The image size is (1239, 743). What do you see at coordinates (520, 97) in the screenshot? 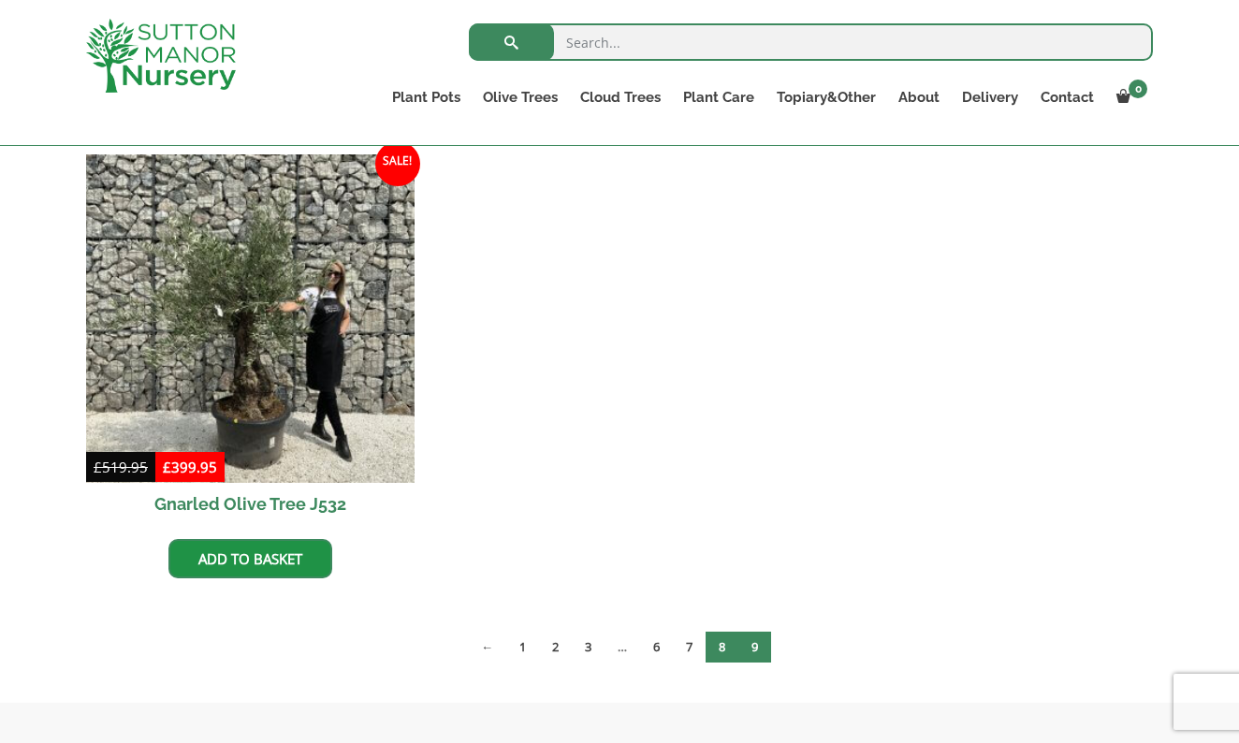
I see `a: Olive Trees` at bounding box center [520, 97].